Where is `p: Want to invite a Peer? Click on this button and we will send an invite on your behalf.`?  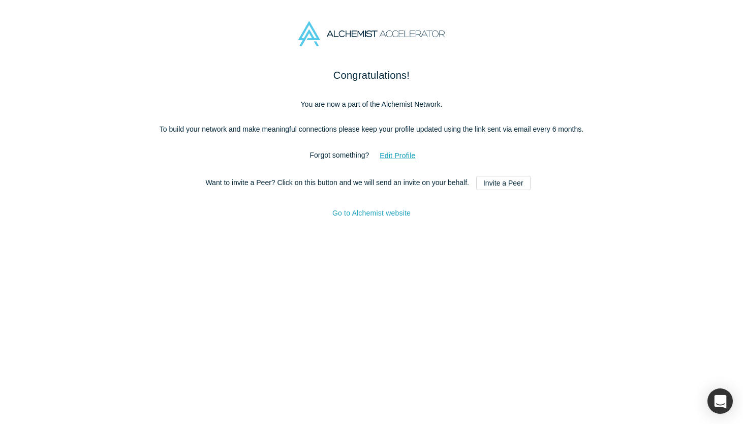 p: Want to invite a Peer? Click on this button and we will send an invite on your behalf. is located at coordinates (372, 183).